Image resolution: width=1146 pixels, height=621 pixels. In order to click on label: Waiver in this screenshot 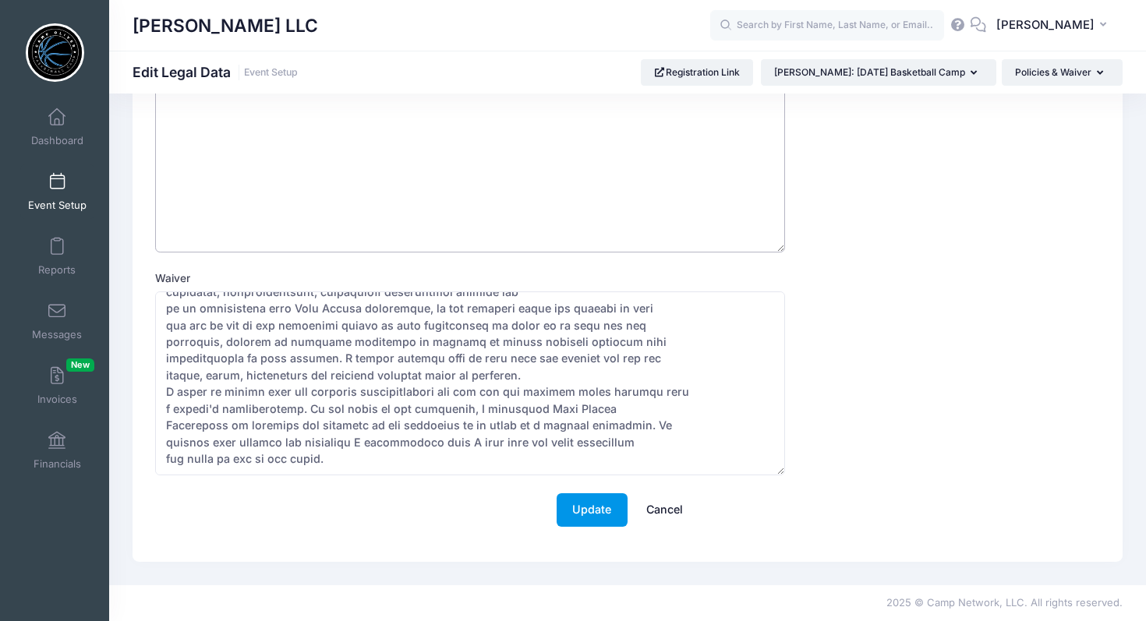, I will do `click(273, 278)`.